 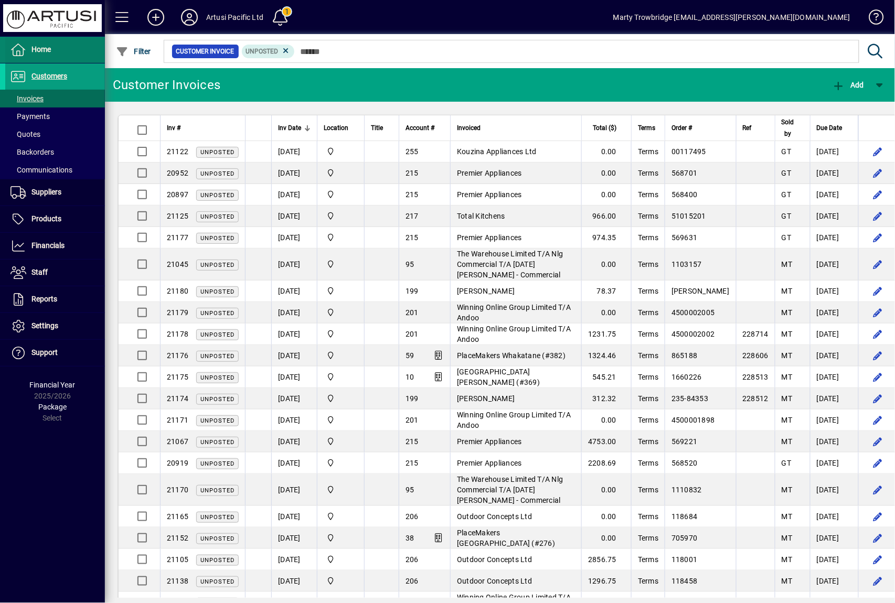 What do you see at coordinates (177, 356) in the screenshot?
I see `span: 21176` at bounding box center [177, 356].